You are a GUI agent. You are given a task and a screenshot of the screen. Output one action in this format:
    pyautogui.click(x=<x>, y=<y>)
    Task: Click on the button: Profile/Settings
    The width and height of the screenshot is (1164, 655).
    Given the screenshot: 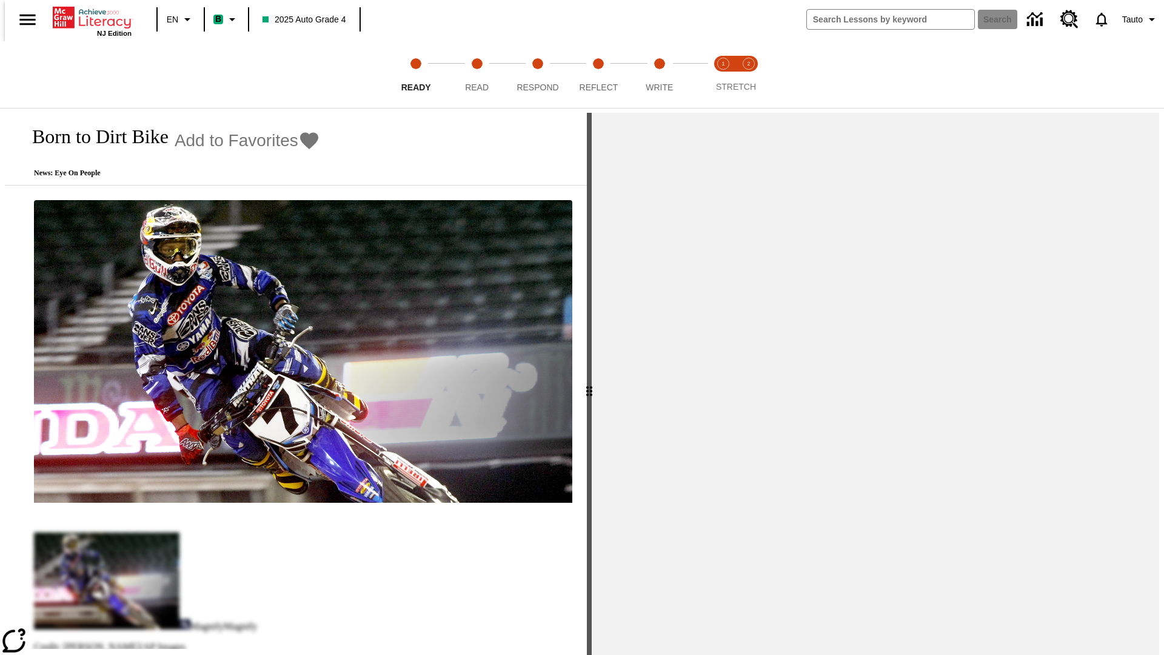 What is the action you would take?
    pyautogui.click(x=1141, y=19)
    